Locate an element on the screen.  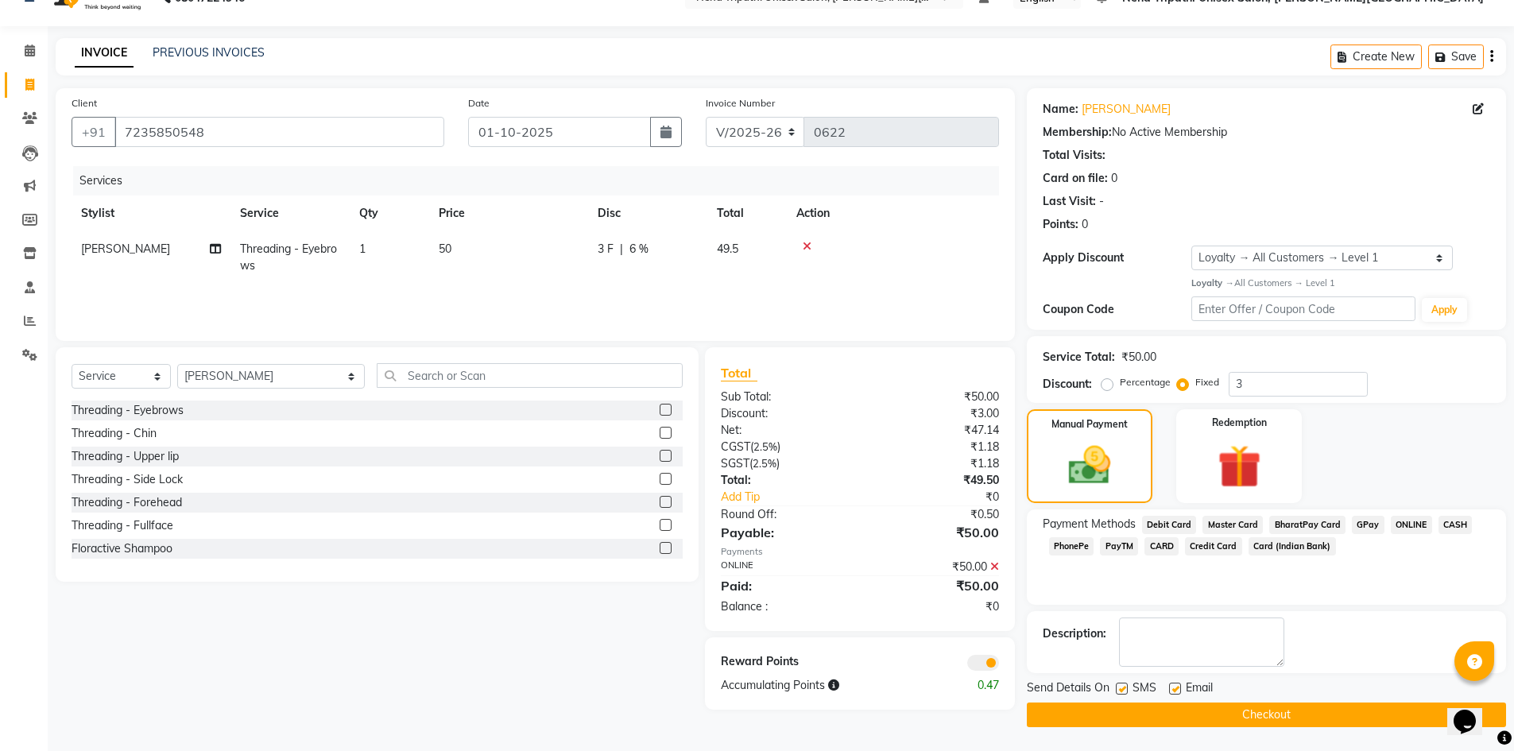
span: Threading - Eyebrows is located at coordinates (288, 257).